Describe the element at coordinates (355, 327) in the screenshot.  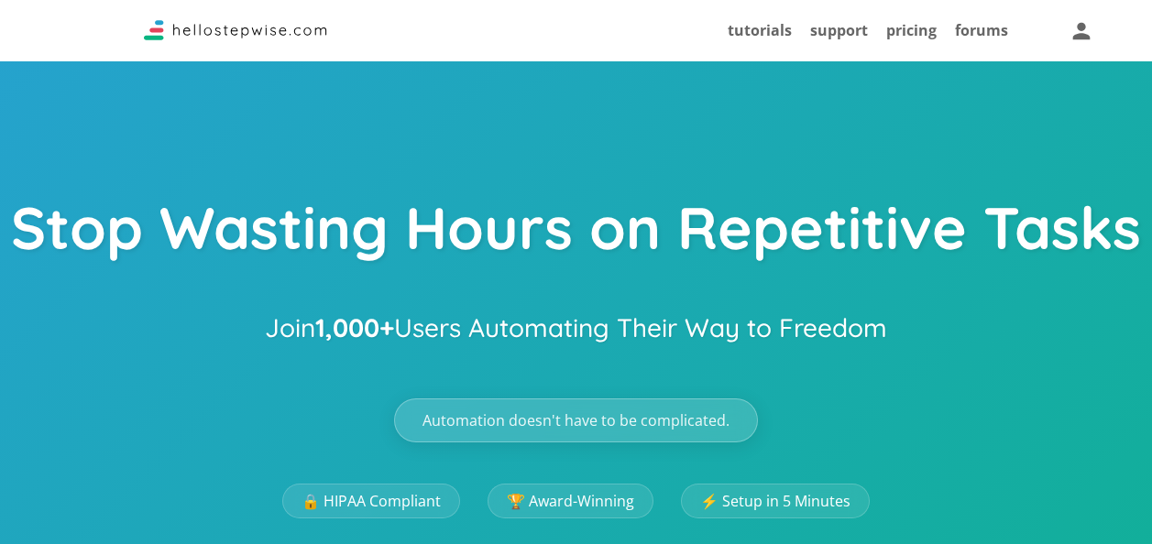
I see `strong: 1,000+` at that location.